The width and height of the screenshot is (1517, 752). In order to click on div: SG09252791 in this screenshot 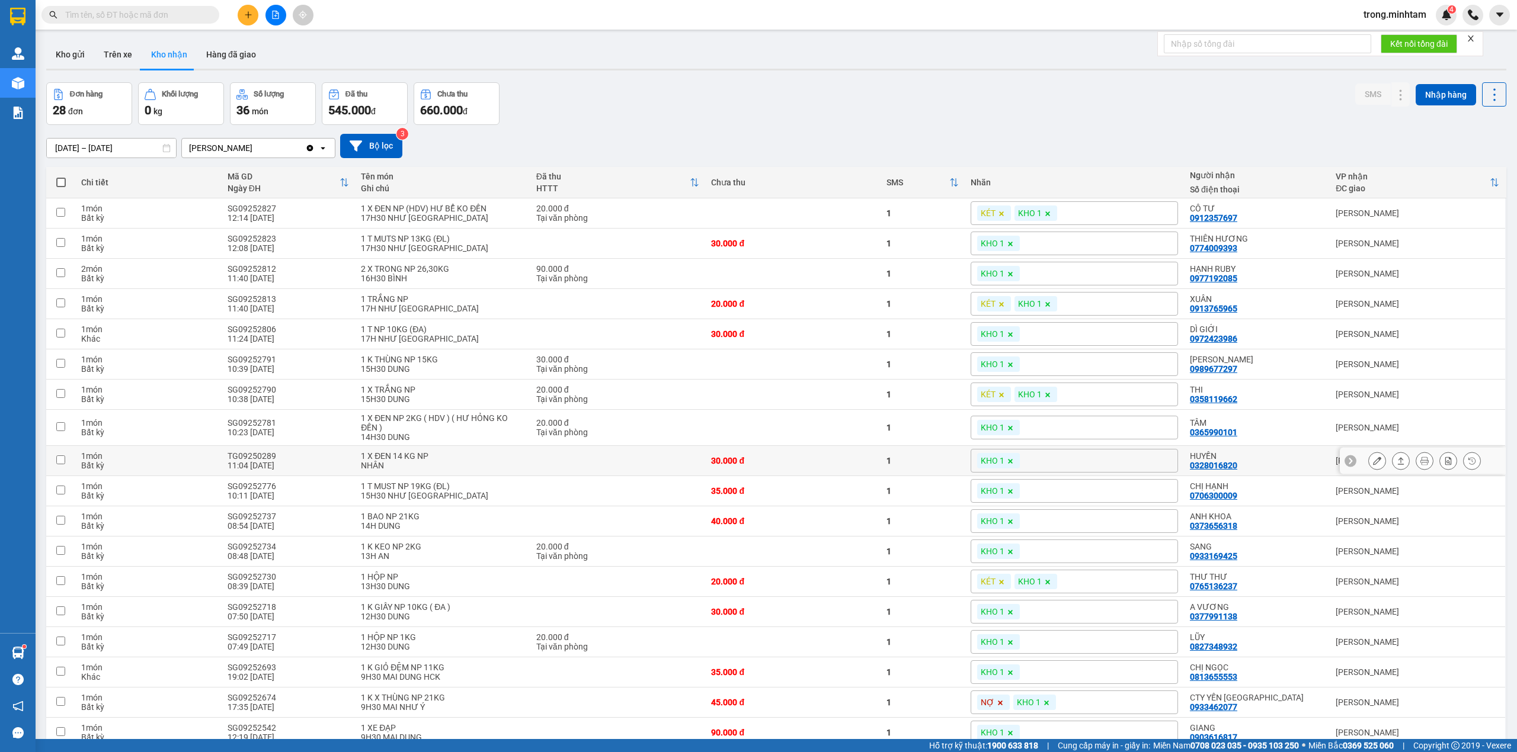, I will do `click(288, 360)`.